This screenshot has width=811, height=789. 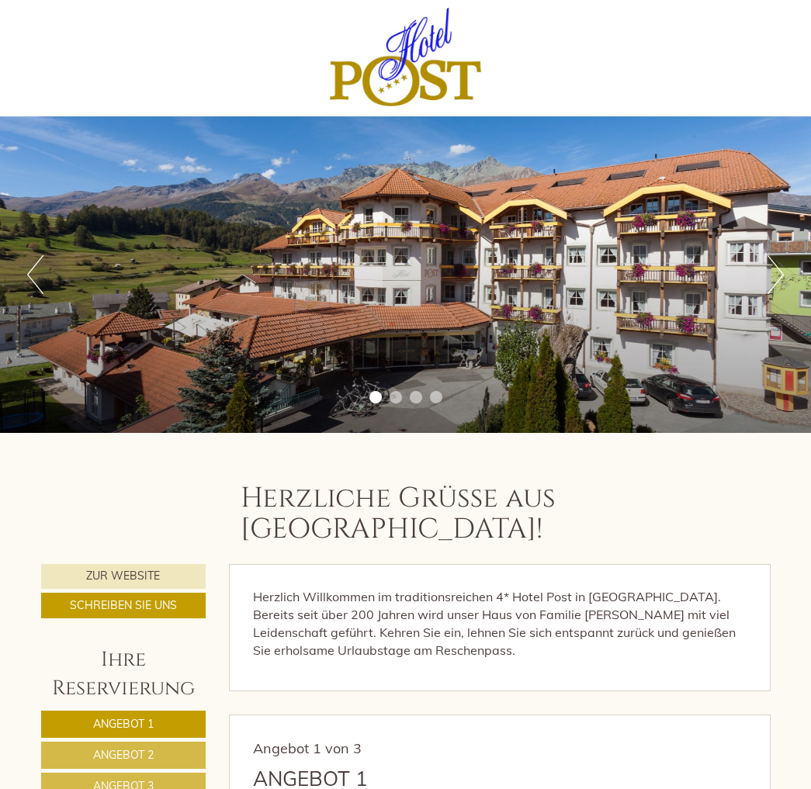 What do you see at coordinates (123, 577) in the screenshot?
I see `a: Zur Website` at bounding box center [123, 577].